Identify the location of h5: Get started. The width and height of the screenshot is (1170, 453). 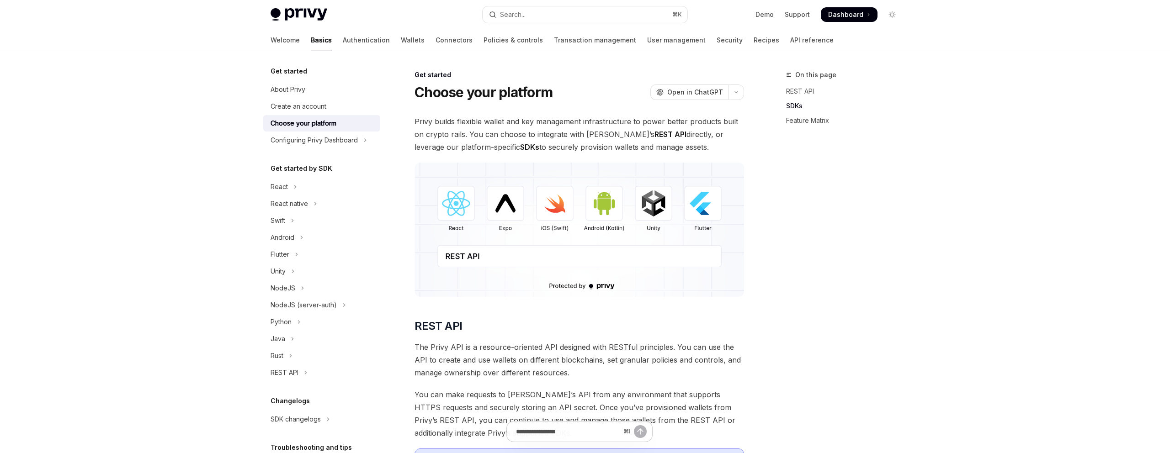
(289, 71).